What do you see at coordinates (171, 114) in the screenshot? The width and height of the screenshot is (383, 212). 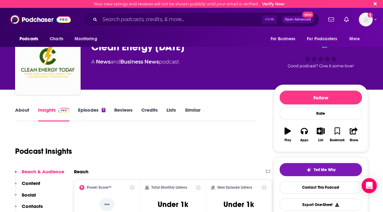 I see `a: Lists` at bounding box center [171, 114].